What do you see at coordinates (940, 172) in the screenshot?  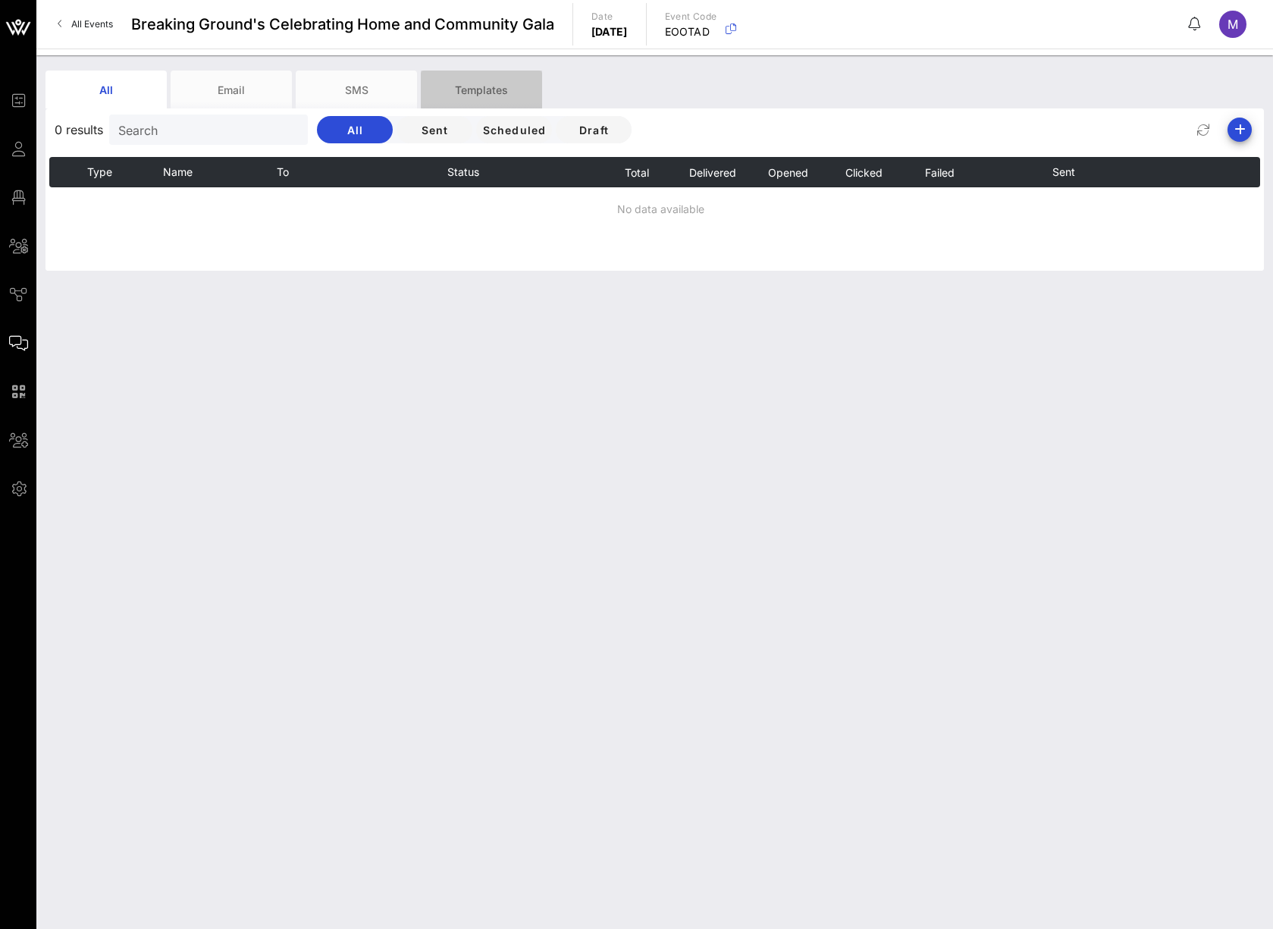 I see `span: Failed` at bounding box center [940, 172].